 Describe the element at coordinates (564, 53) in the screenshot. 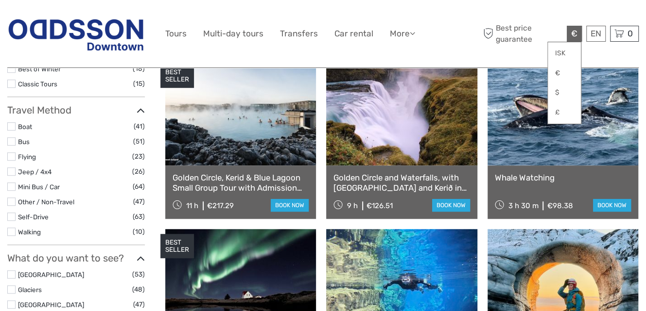

I see `a: ISK` at that location.